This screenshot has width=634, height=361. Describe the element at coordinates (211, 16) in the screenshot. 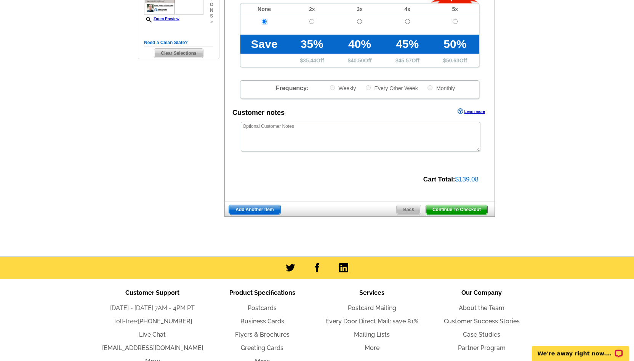

I see `span: s` at that location.